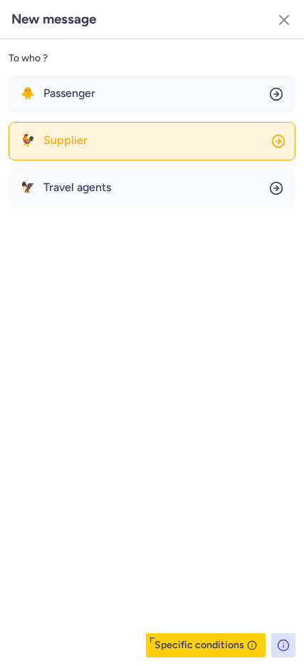 The width and height of the screenshot is (304, 666). What do you see at coordinates (152, 94) in the screenshot?
I see `button: 🐥Passenger` at bounding box center [152, 94].